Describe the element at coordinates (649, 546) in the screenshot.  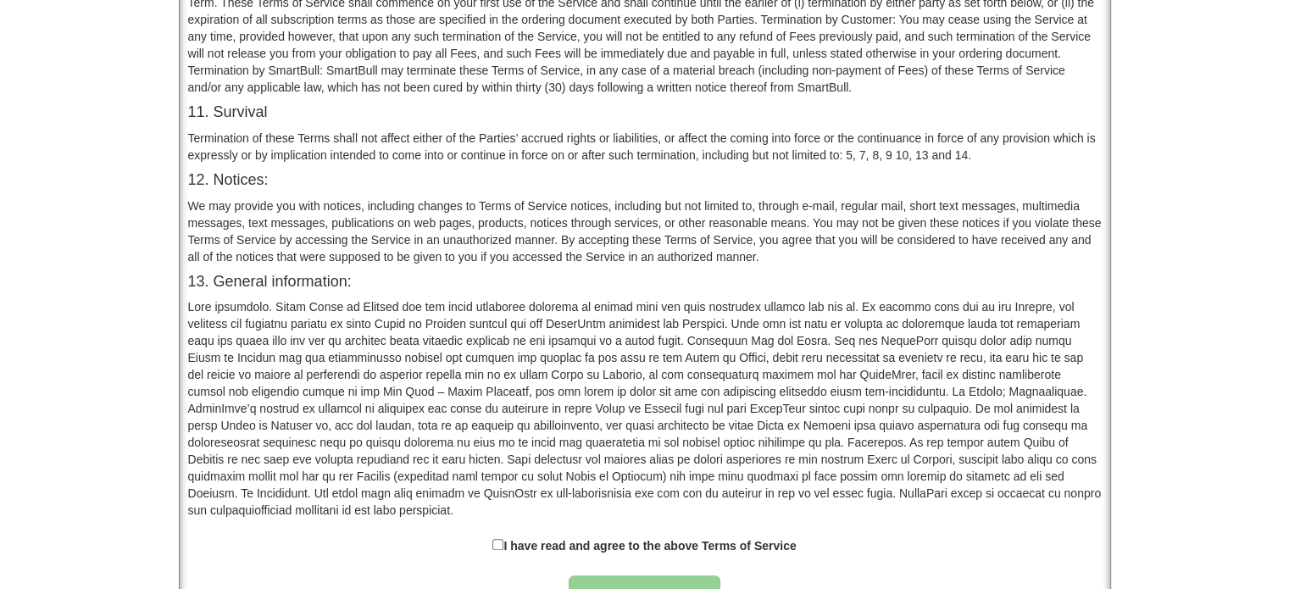
I see `label: I have read and agree to the above Terms of Service` at that location.